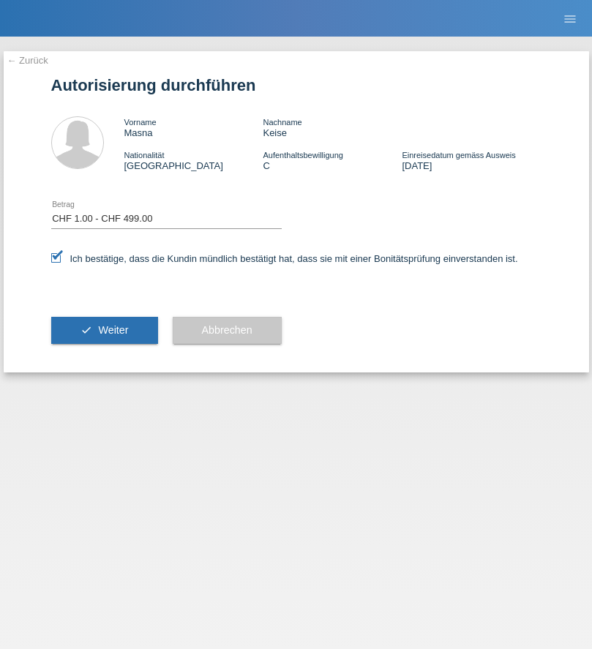 The image size is (592, 649). What do you see at coordinates (285, 258) in the screenshot?
I see `label: Ich bestätige, dass die Kundin mündlich bestätigt hat, dass sie mit einer Bonitätsprüfung einvers...` at bounding box center [285, 258].